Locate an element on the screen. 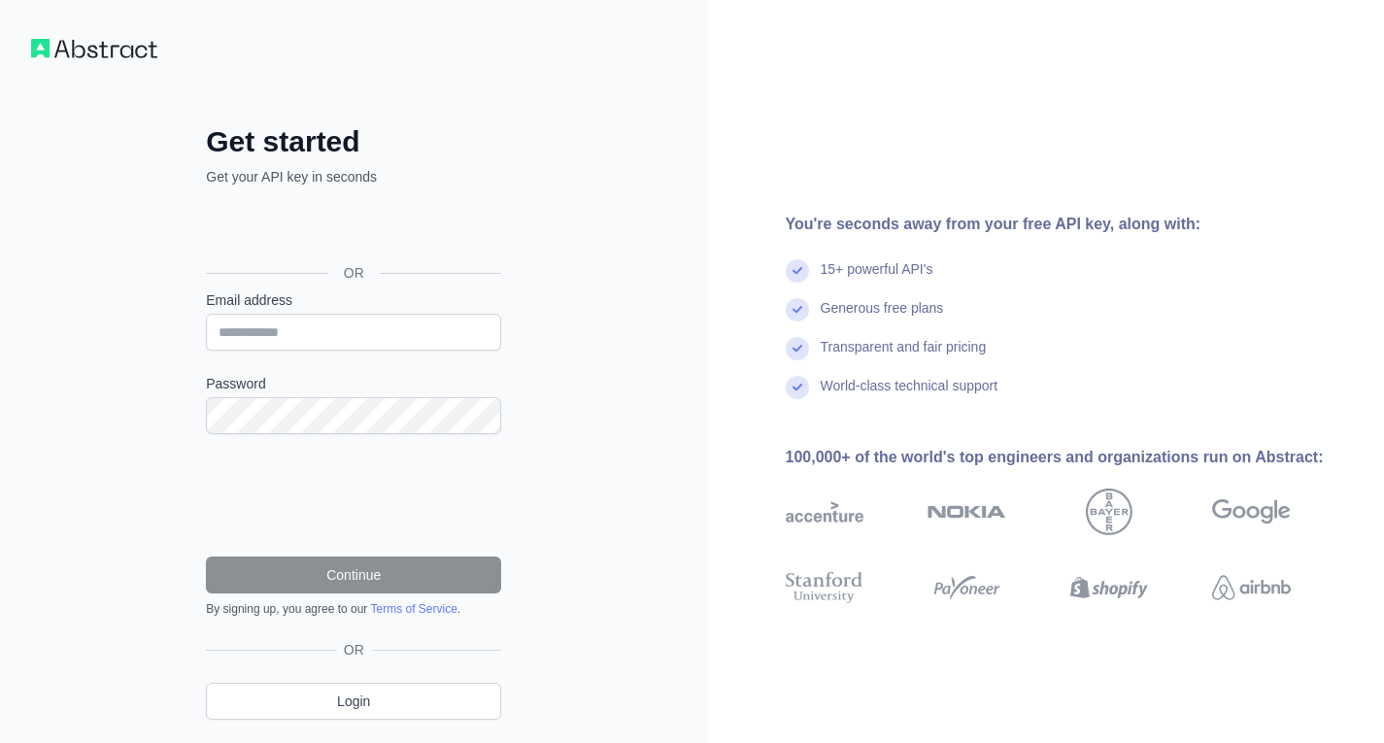 Image resolution: width=1384 pixels, height=743 pixels. button: Continue is located at coordinates (354, 575).